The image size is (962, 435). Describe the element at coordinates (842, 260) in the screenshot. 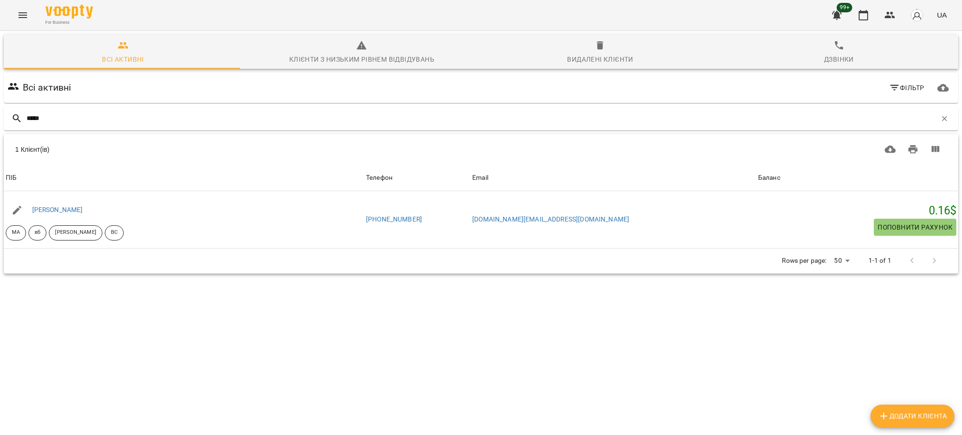

I see `div: 50` at that location.